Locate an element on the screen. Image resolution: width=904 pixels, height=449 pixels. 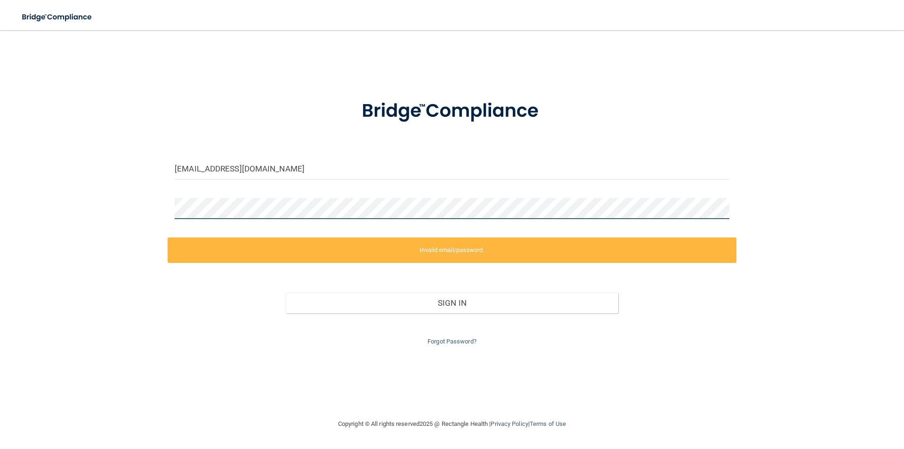
label: Invalid email/password. is located at coordinates (452, 250).